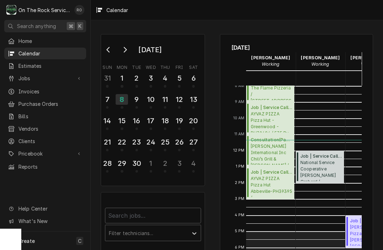  I want to click on div: Ray Beals - Working, so click(271, 61).